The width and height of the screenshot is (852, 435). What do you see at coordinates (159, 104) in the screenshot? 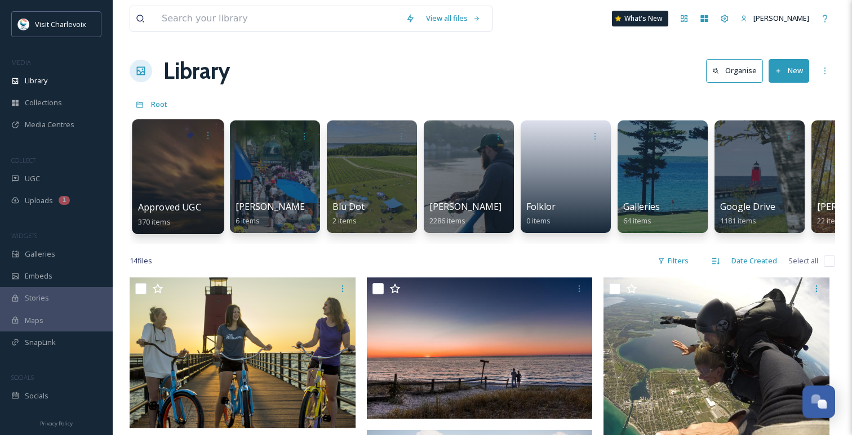
I see `a: Root` at bounding box center [159, 104].